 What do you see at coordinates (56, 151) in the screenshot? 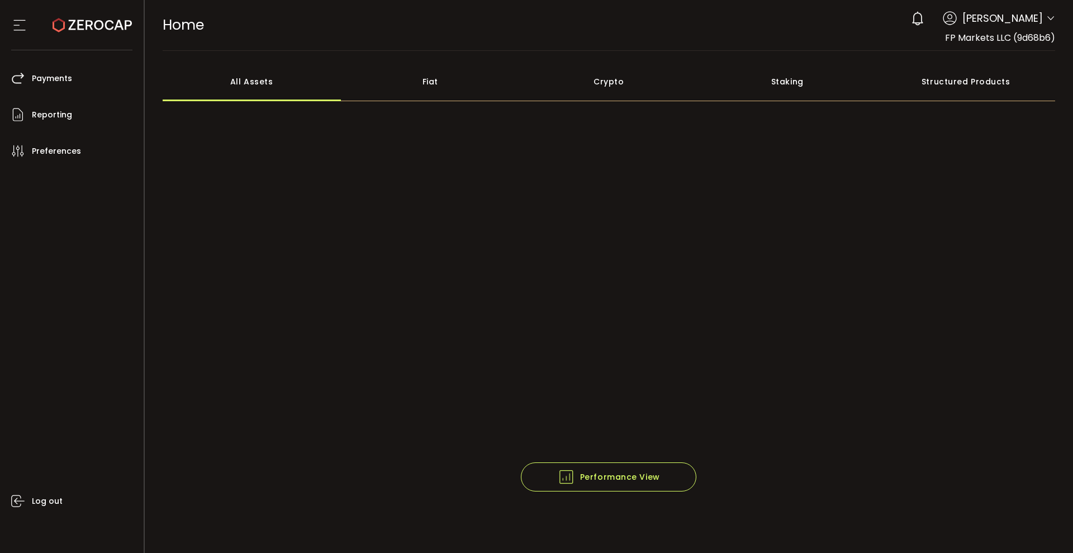
I see `span: Preferences` at bounding box center [56, 151].